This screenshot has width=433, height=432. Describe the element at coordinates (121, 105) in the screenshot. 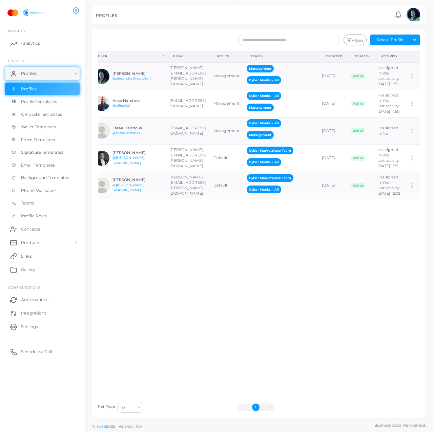

I see `a: @nj9pe0u1` at that location.